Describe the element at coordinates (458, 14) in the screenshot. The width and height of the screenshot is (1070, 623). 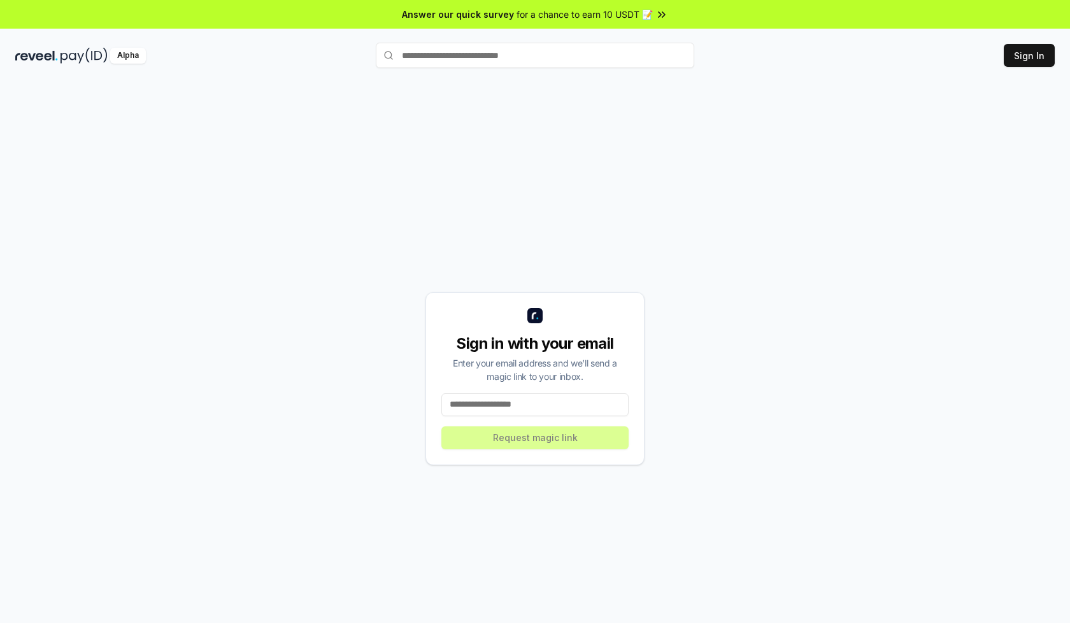
I see `span: Answer our quick survey` at that location.